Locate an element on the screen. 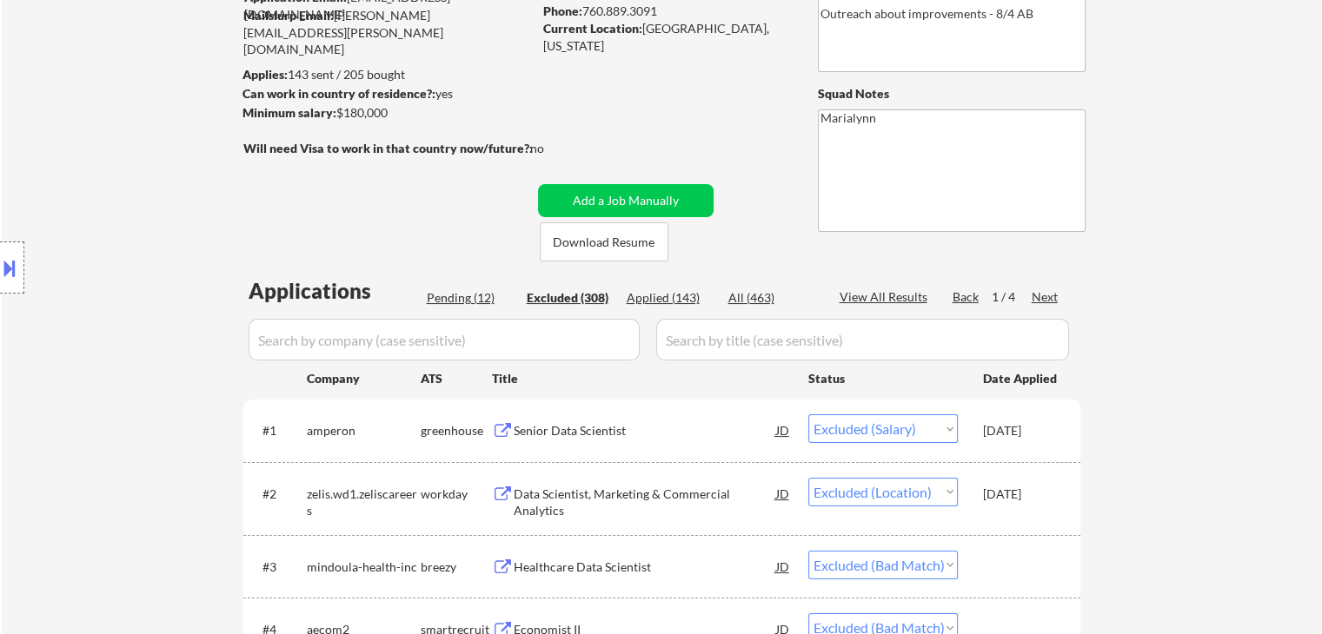 The image size is (1322, 634). div: amperon is located at coordinates (363, 431).